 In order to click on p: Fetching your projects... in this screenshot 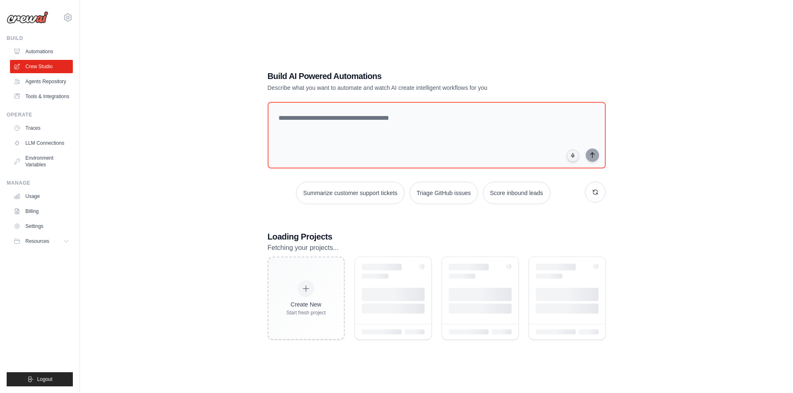, I will do `click(437, 248)`.